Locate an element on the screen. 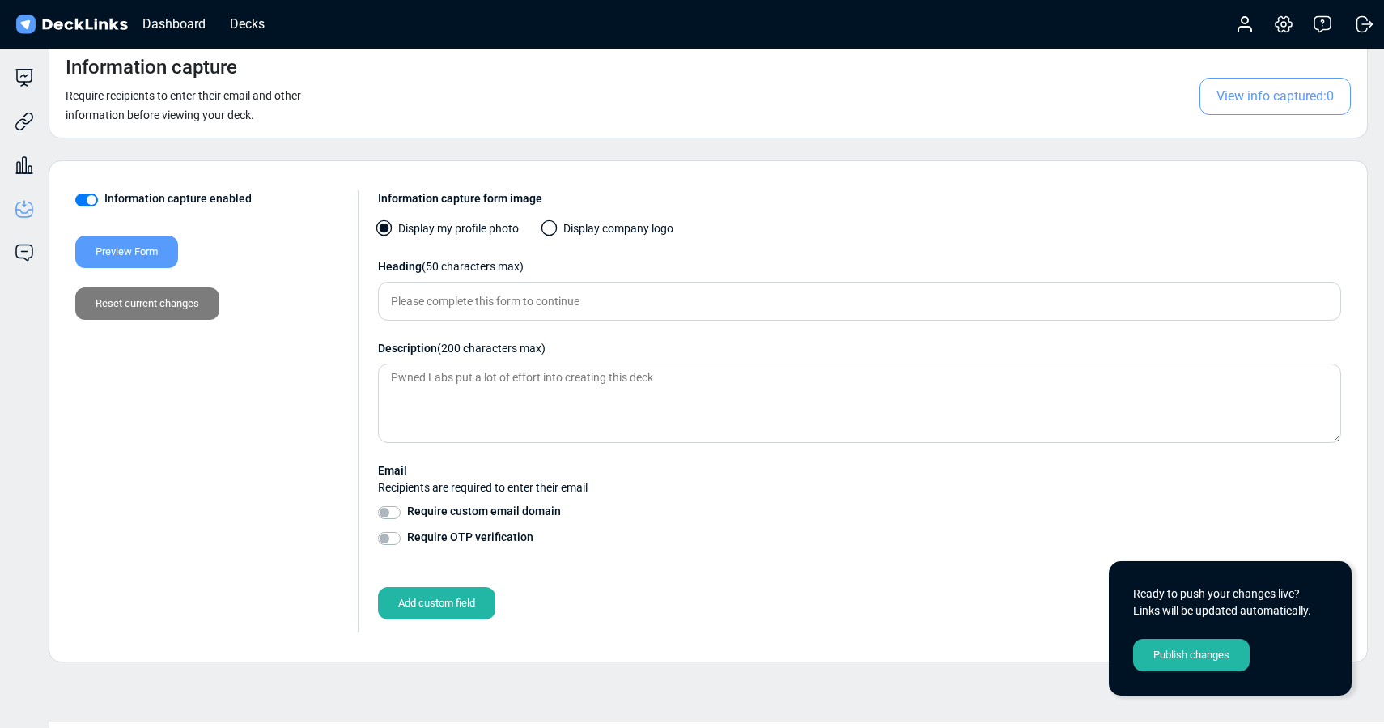 The height and width of the screenshot is (728, 1384). span: View info captured: 0 is located at coordinates (1275, 96).